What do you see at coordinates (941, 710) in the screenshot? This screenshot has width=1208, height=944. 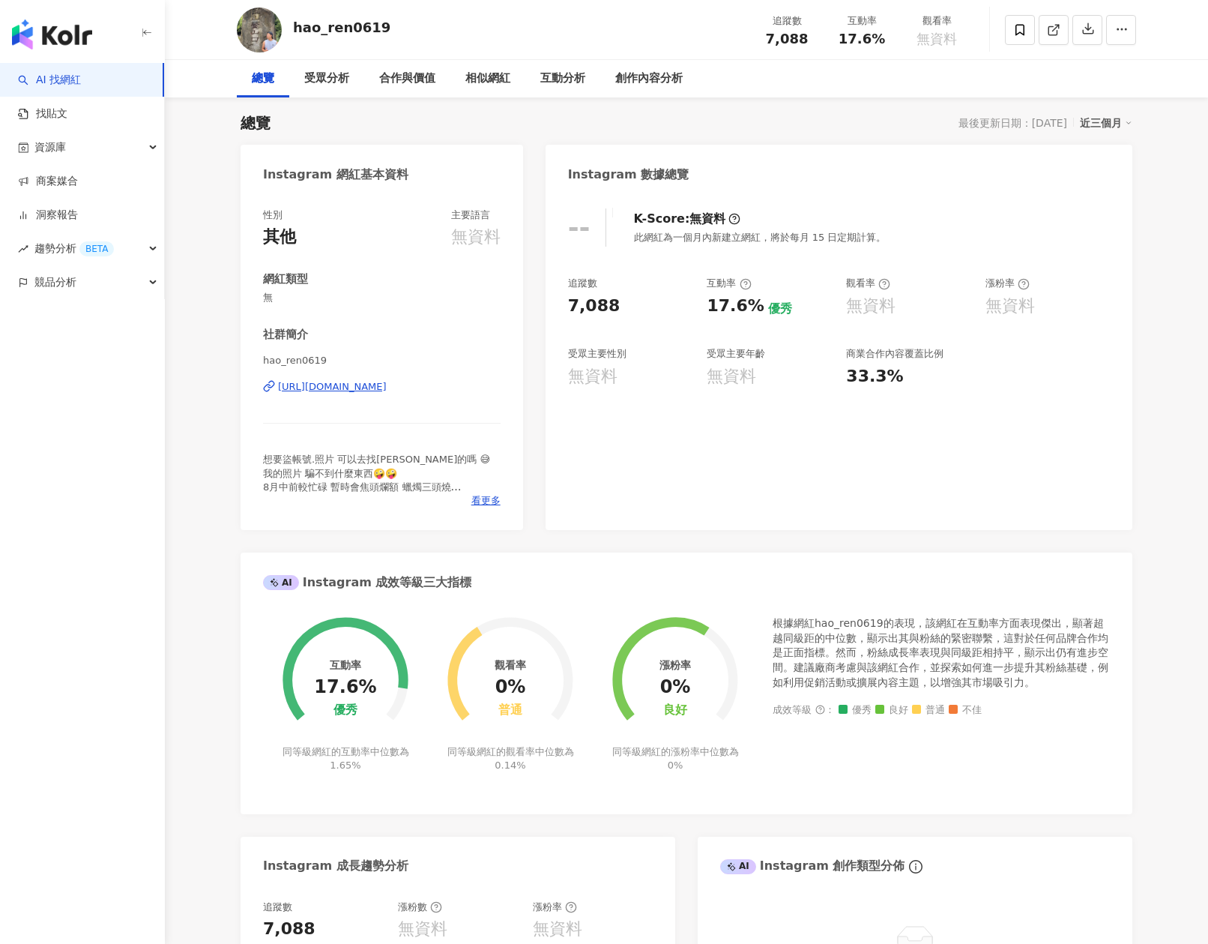 I see `div: 成效等級 ：` at bounding box center [941, 710].